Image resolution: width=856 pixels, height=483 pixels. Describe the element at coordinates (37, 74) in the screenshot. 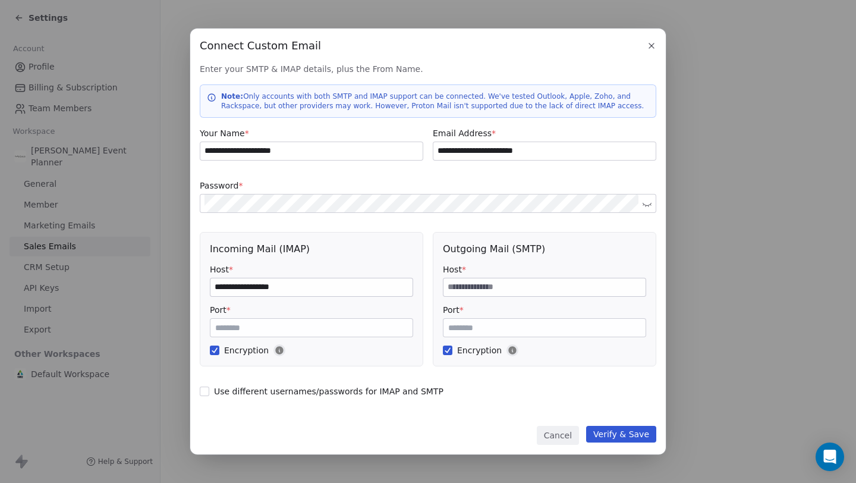

I see `img: tab_domain_overview_orange.svg` at that location.